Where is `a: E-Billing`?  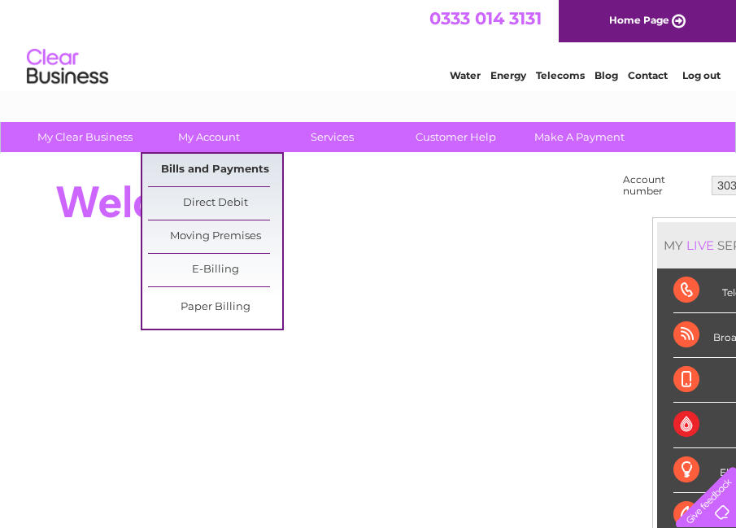 a: E-Billing is located at coordinates (215, 270).